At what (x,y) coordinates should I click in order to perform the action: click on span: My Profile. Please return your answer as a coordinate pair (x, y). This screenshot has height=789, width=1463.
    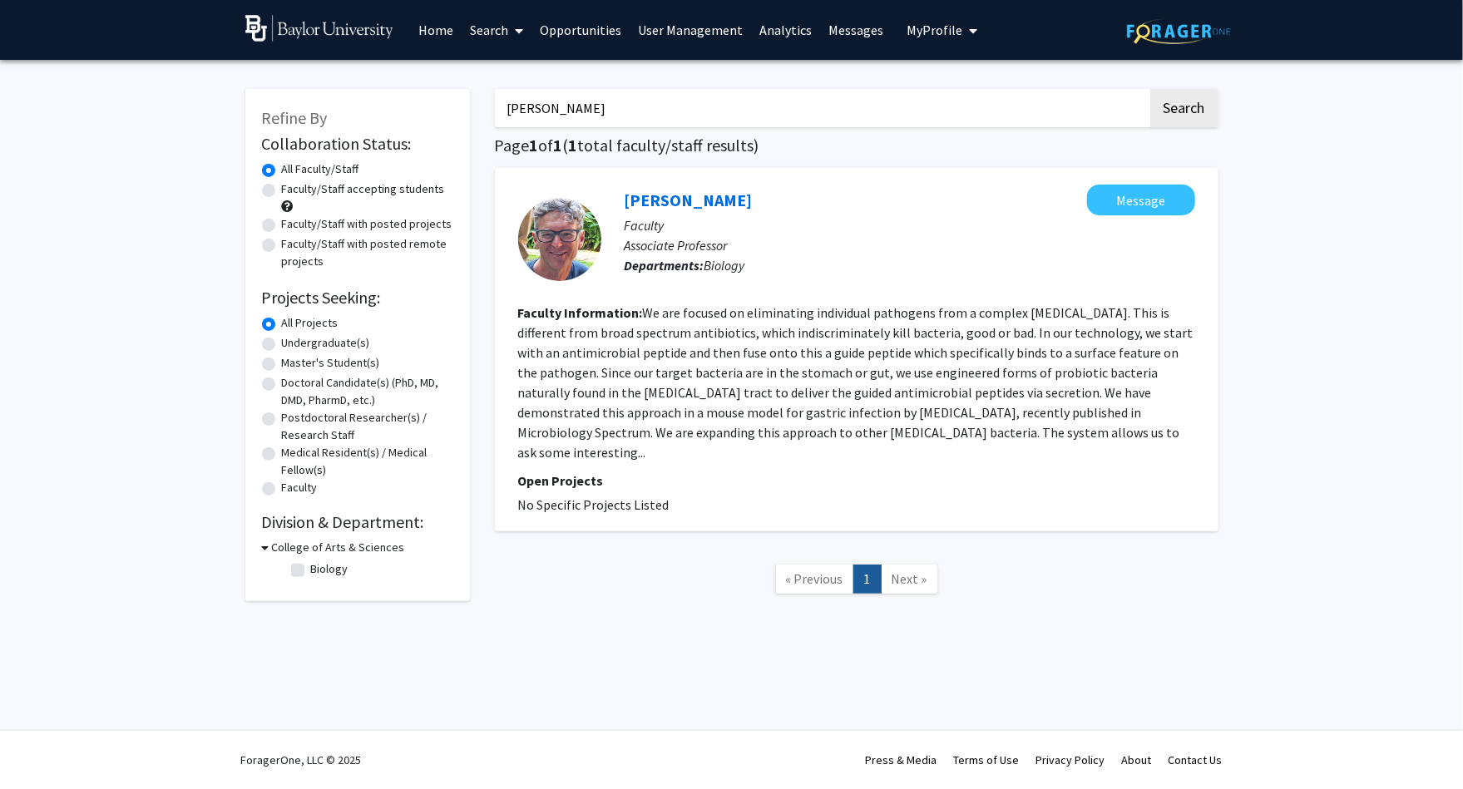
    Looking at the image, I should click on (934, 30).